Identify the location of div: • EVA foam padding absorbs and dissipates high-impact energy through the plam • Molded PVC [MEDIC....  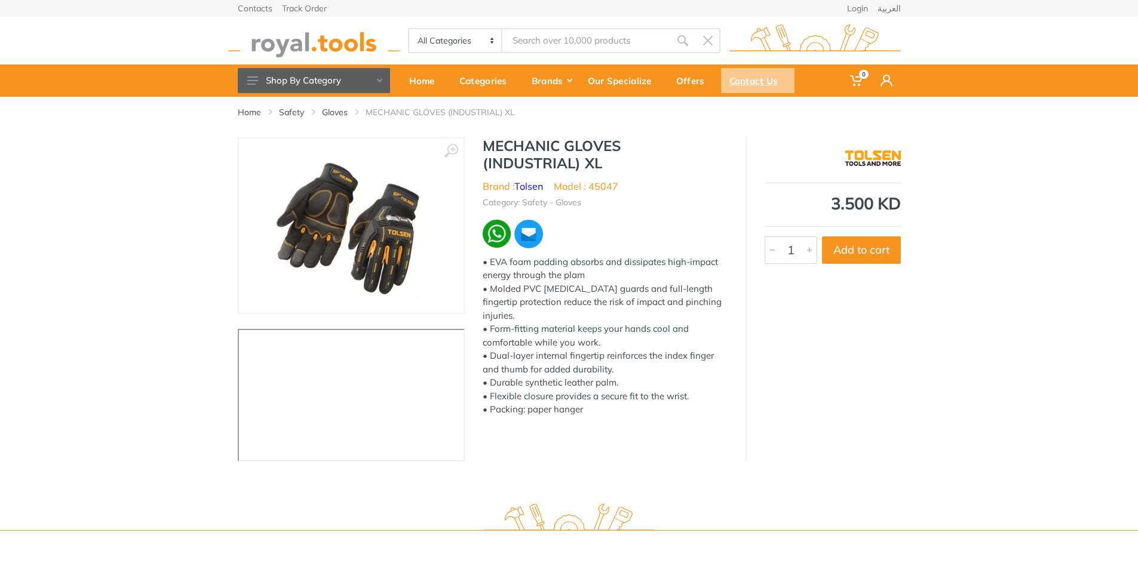
(605, 336).